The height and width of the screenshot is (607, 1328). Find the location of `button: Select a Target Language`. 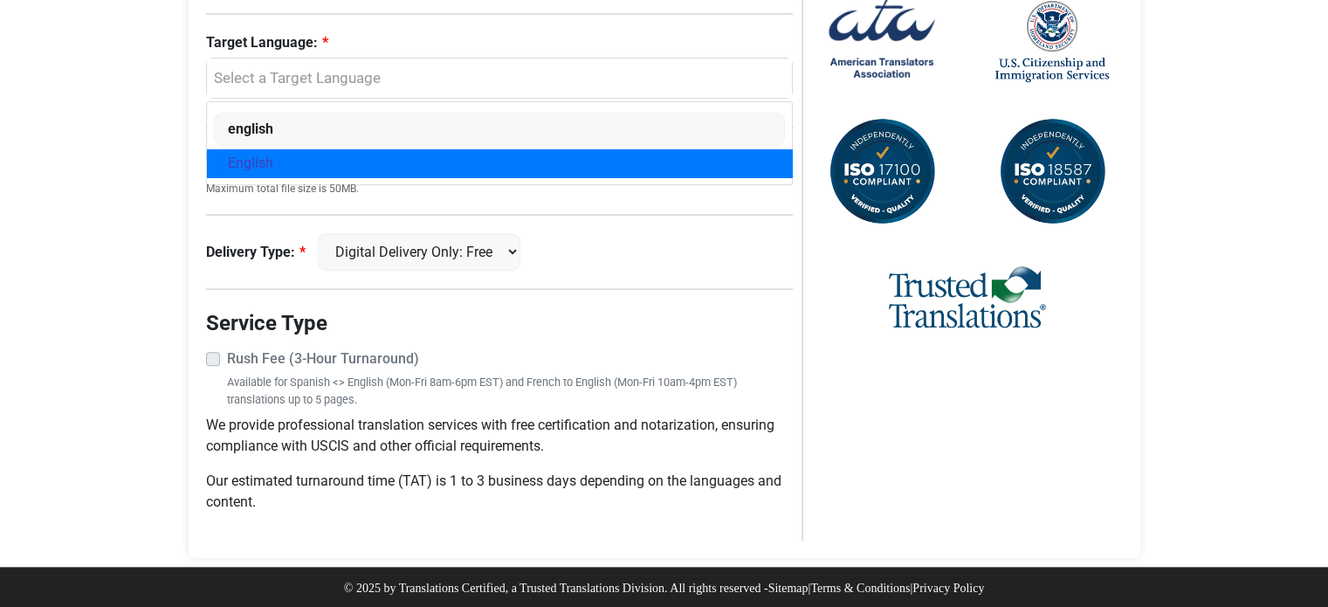

button: Select a Target Language is located at coordinates (499, 79).